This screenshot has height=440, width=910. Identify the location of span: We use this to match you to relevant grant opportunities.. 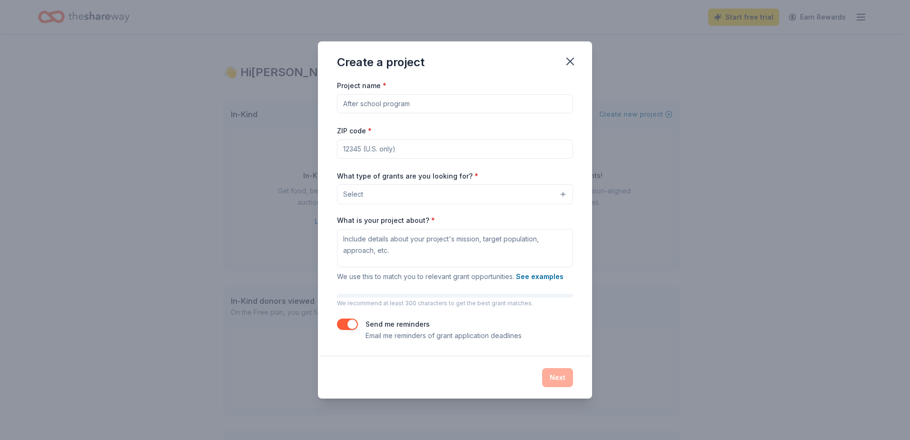
(450, 276).